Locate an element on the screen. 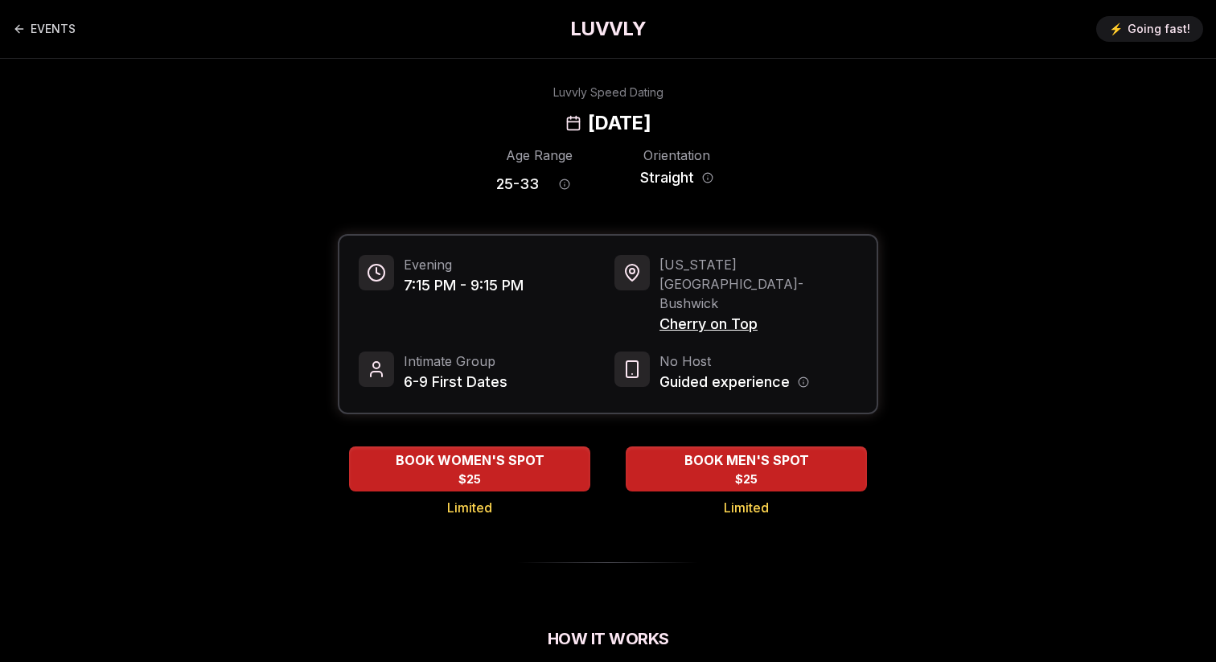 The height and width of the screenshot is (662, 1216). h2: How It Works is located at coordinates (608, 639).